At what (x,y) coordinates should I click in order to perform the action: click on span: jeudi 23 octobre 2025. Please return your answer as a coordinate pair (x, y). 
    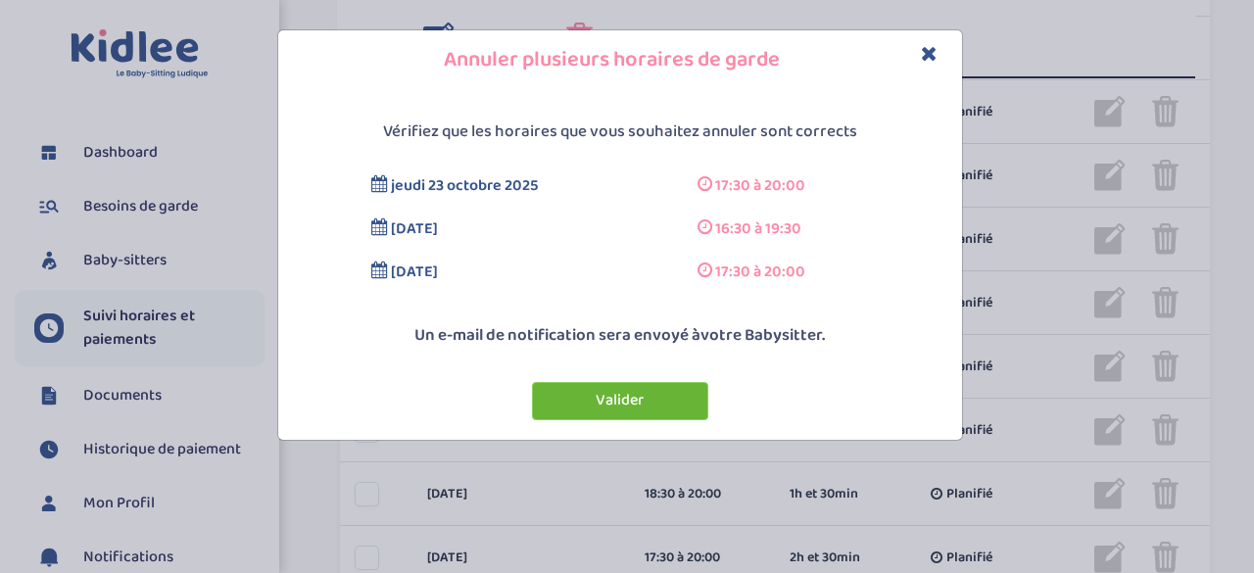
    Looking at the image, I should click on (464, 185).